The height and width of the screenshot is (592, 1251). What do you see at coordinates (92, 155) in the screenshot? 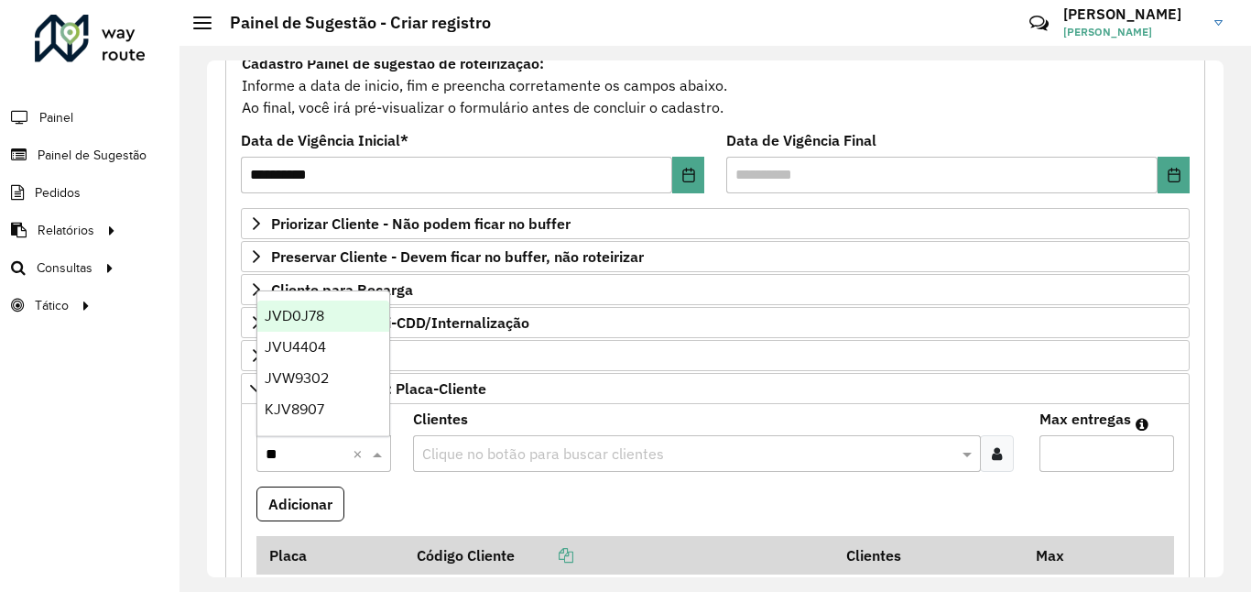
I see `span: Painel de Sugestão` at bounding box center [92, 155].